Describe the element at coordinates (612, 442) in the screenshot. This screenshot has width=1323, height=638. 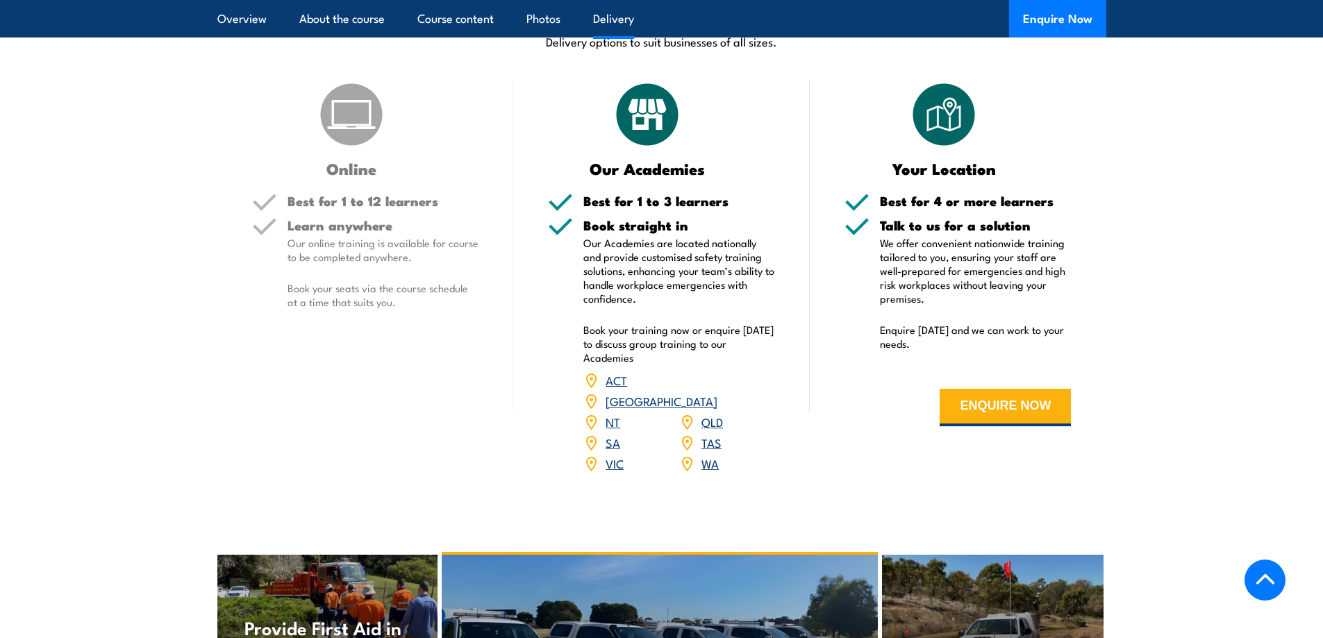
I see `a: SA` at that location.